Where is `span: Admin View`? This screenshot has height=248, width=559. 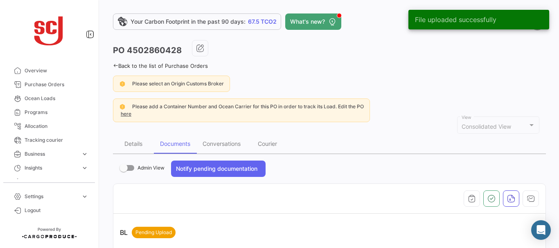 span: Admin View is located at coordinates (151, 168).